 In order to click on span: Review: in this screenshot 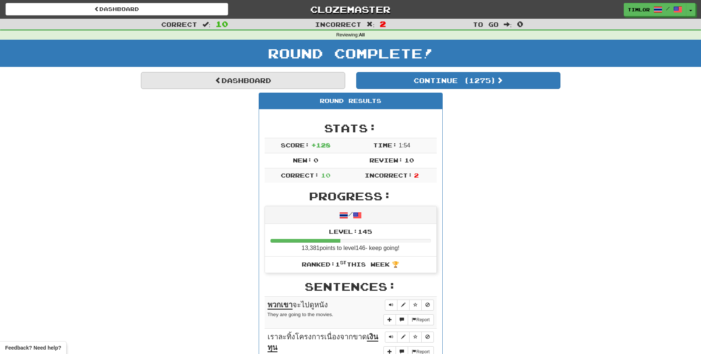, I will do `click(386, 160)`.